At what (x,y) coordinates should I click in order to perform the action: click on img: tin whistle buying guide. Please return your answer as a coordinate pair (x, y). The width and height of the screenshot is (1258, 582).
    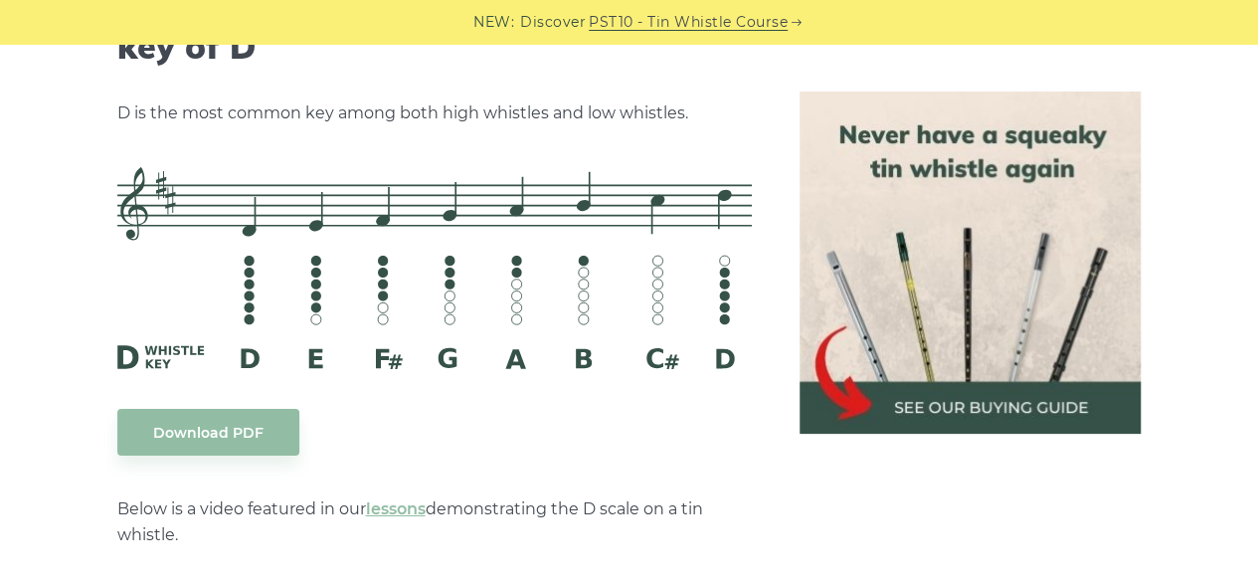
    Looking at the image, I should click on (971, 263).